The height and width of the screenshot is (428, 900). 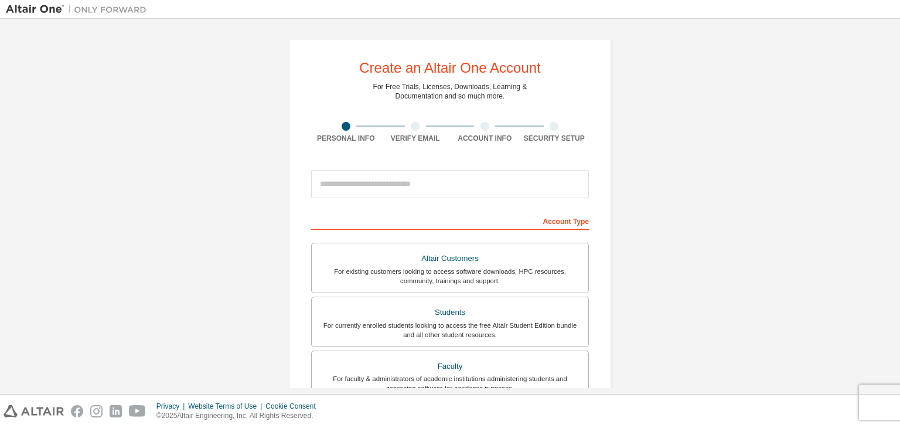 What do you see at coordinates (77, 411) in the screenshot?
I see `img: facebook.svg` at bounding box center [77, 411].